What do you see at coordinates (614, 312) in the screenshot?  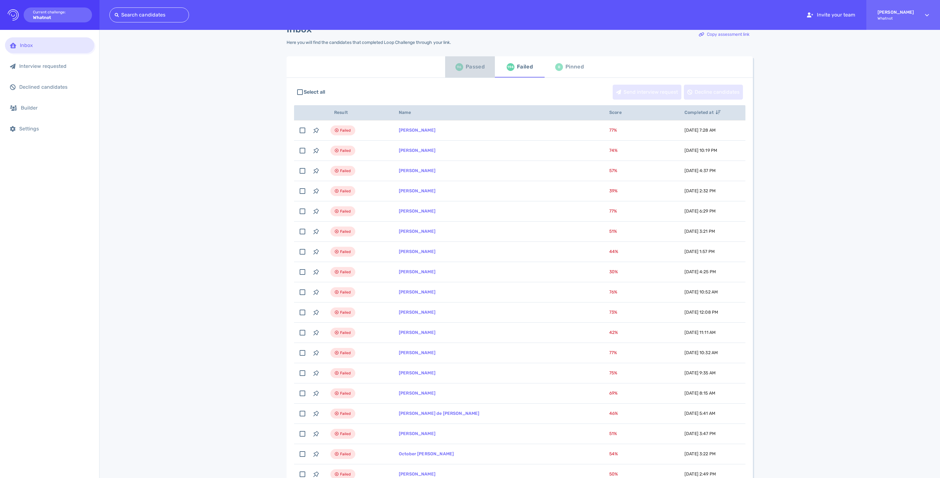 I see `span: 73 %` at bounding box center [614, 312].